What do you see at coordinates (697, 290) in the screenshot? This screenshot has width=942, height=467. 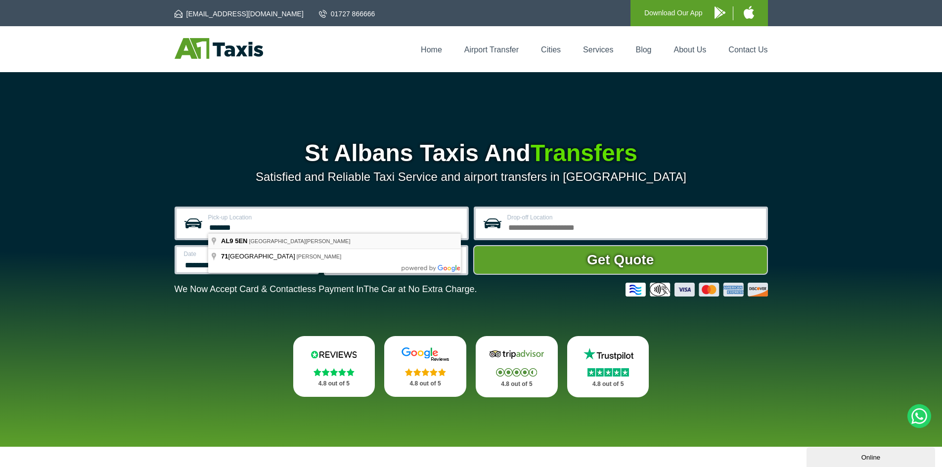 I see `img: Credit And Debit Cards` at bounding box center [697, 290].